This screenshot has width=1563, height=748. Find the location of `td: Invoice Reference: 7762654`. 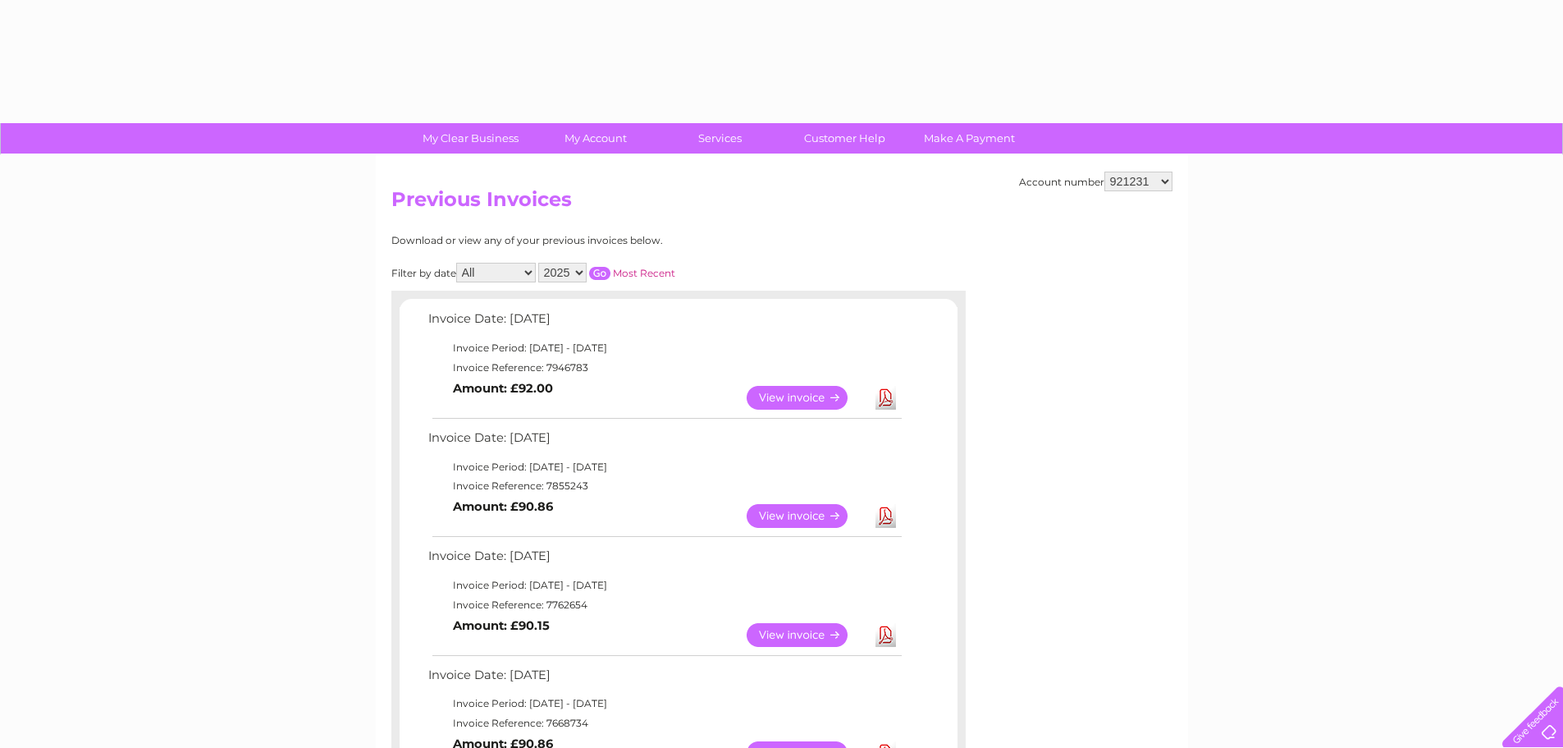

td: Invoice Reference: 7762654 is located at coordinates (664, 605).